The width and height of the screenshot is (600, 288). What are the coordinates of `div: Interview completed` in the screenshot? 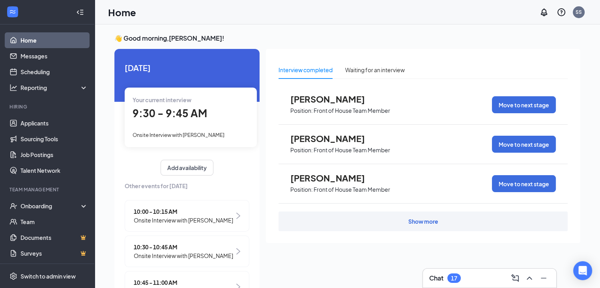 It's located at (305, 70).